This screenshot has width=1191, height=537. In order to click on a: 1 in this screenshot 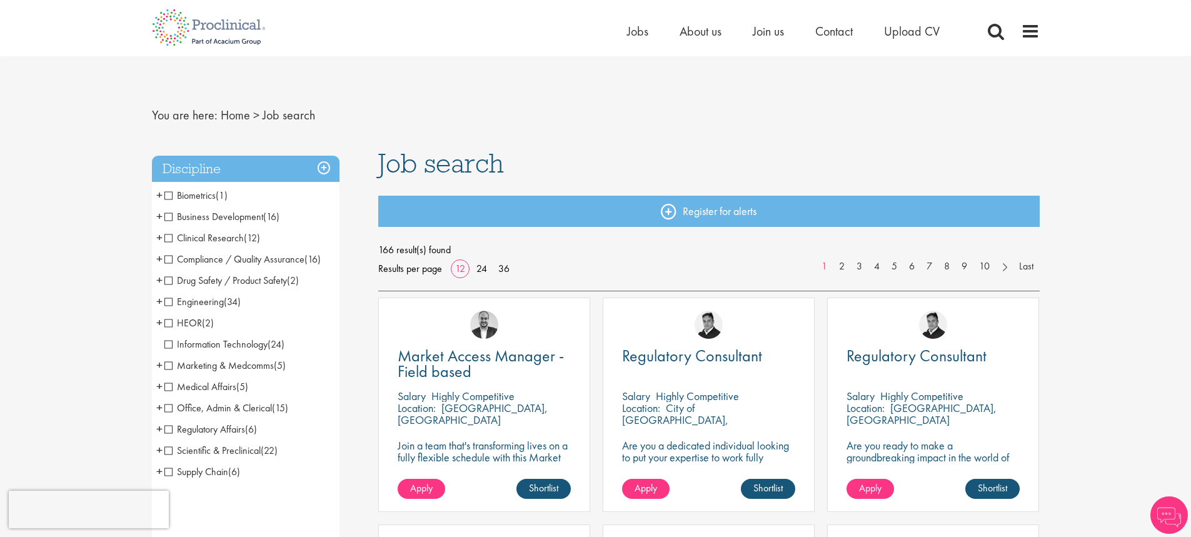, I will do `click(824, 266)`.